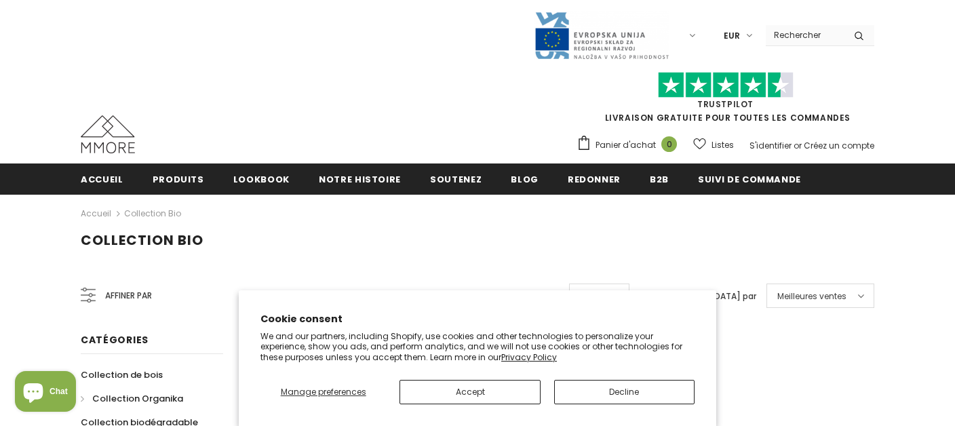 This screenshot has height=426, width=955. What do you see at coordinates (115, 340) in the screenshot?
I see `span: Catégories` at bounding box center [115, 340].